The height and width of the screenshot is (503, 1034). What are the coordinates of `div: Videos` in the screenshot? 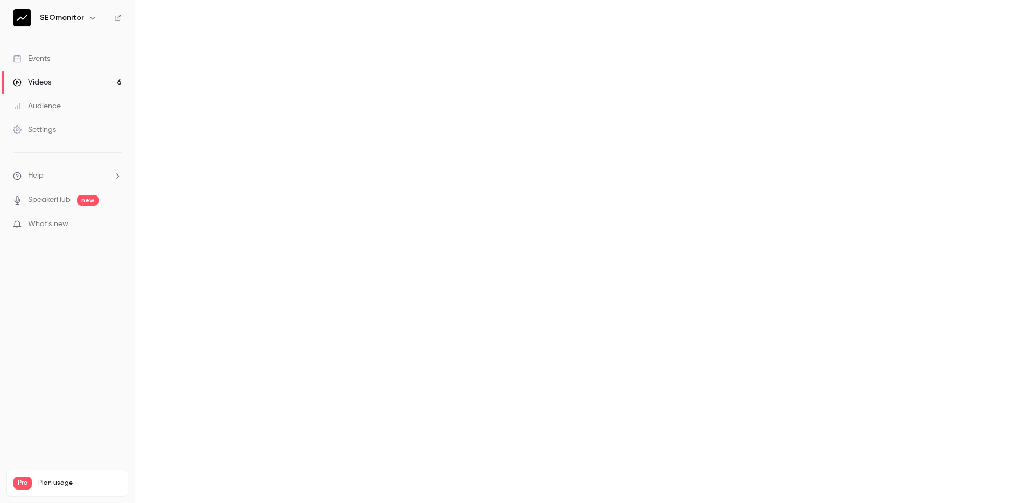 It's located at (32, 82).